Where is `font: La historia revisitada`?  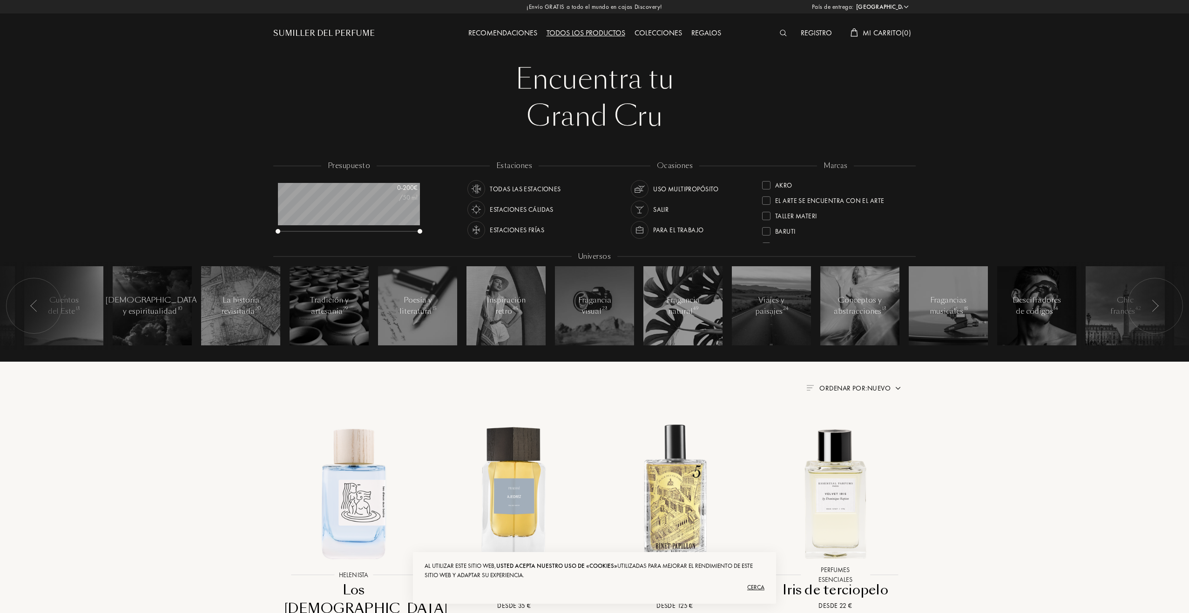
font: La historia revisitada is located at coordinates (240, 305).